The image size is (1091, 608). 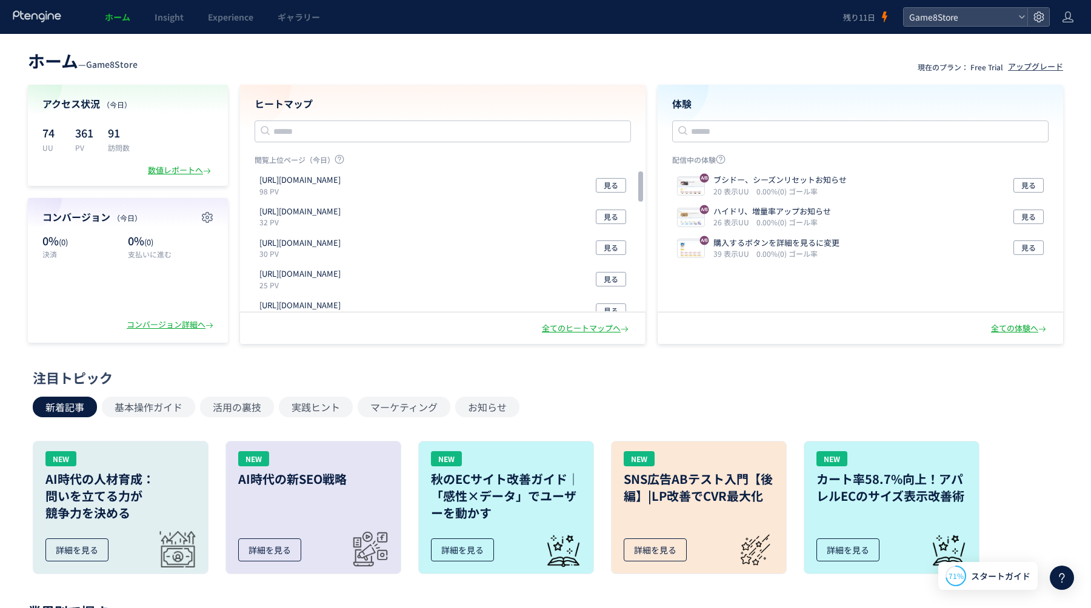 I want to click on span: Experience, so click(x=230, y=17).